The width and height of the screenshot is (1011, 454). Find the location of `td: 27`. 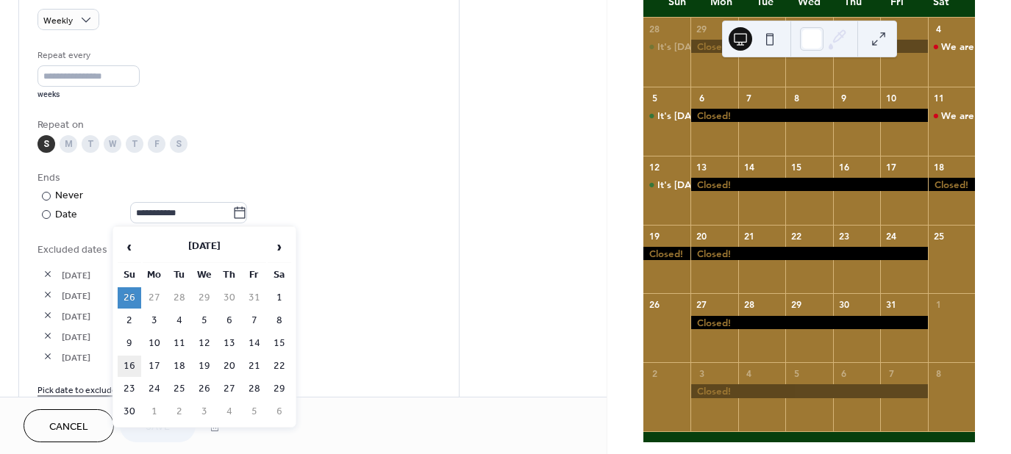

td: 27 is located at coordinates (229, 389).